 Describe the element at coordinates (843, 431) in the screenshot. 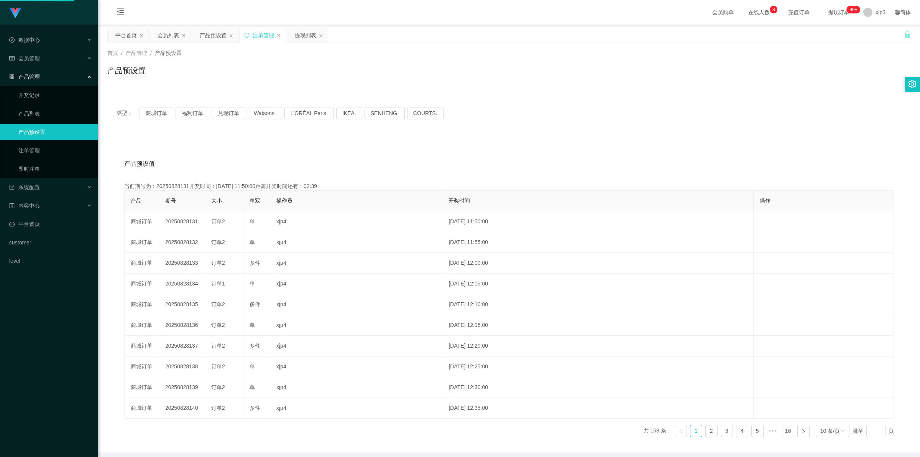

I see `i: 图标: down` at that location.